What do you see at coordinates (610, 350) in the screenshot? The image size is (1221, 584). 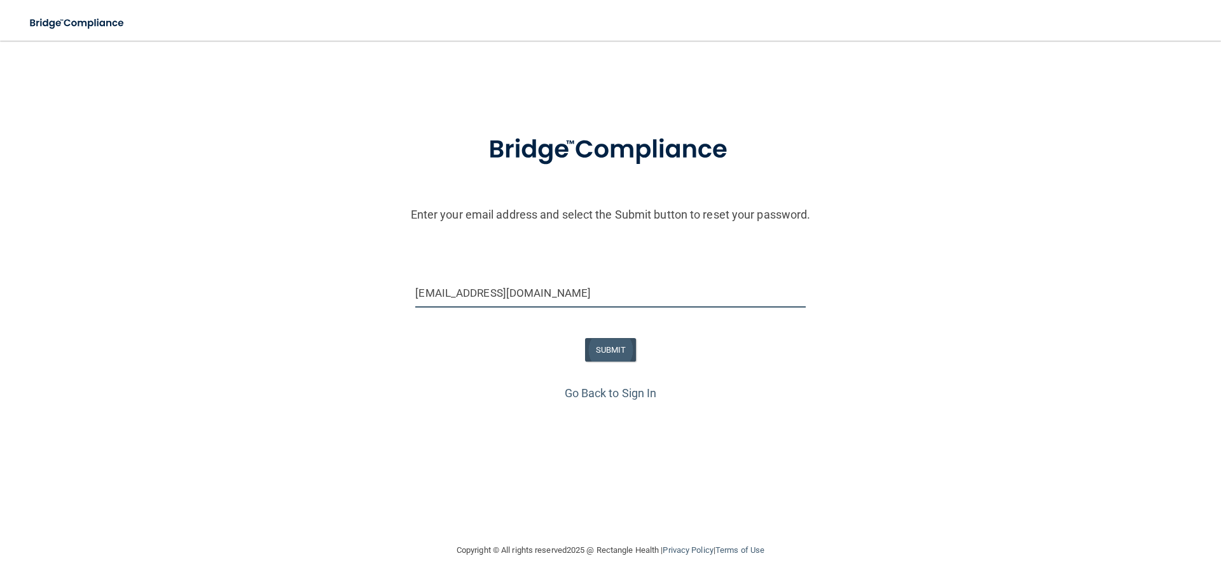 I see `button: SUBMIT` at bounding box center [610, 350].